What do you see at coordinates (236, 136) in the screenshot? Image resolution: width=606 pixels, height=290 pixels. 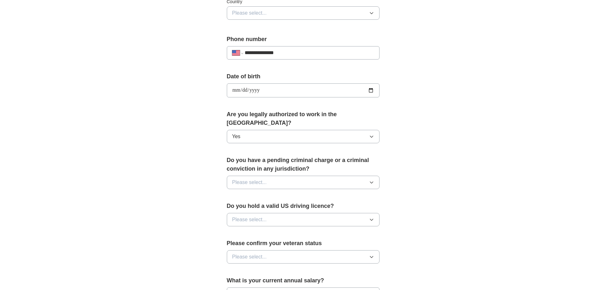 I see `span: Yes` at bounding box center [236, 136].